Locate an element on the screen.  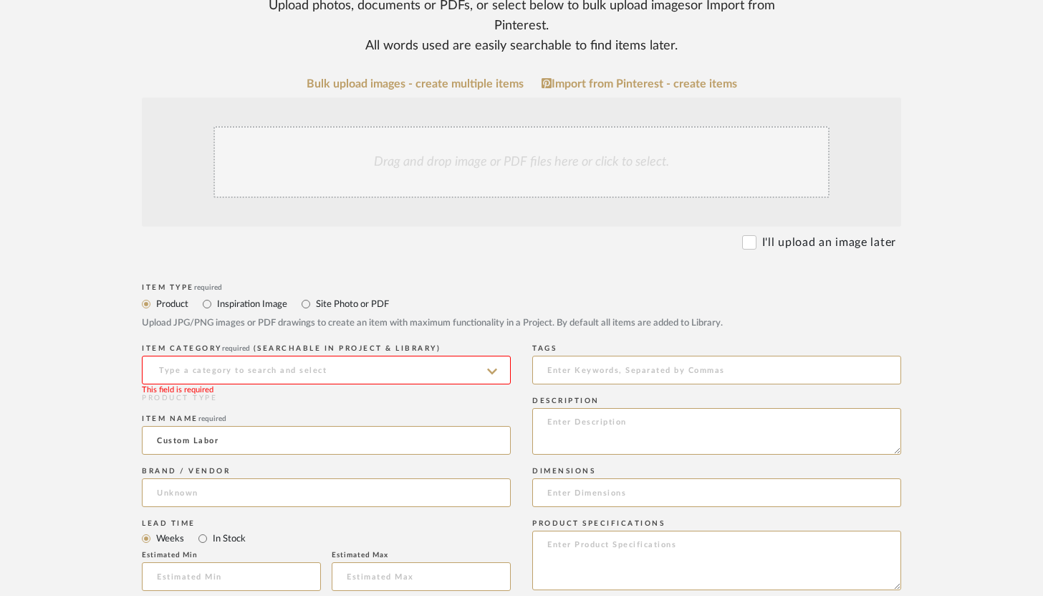
a: Bulk upload images - create multiple items is located at coordinates (415, 84).